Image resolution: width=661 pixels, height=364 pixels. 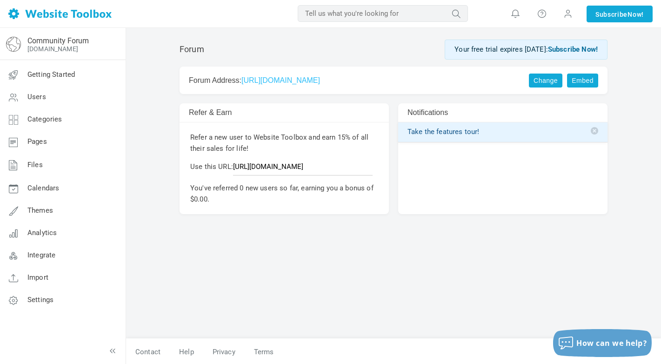 I want to click on h2: Forum Address:, so click(x=352, y=80).